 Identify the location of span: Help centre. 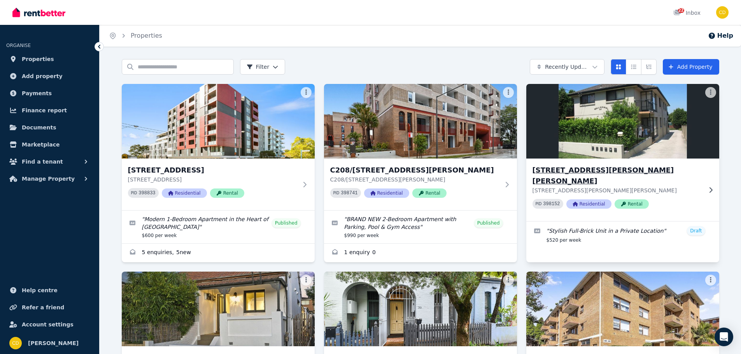
(40, 291).